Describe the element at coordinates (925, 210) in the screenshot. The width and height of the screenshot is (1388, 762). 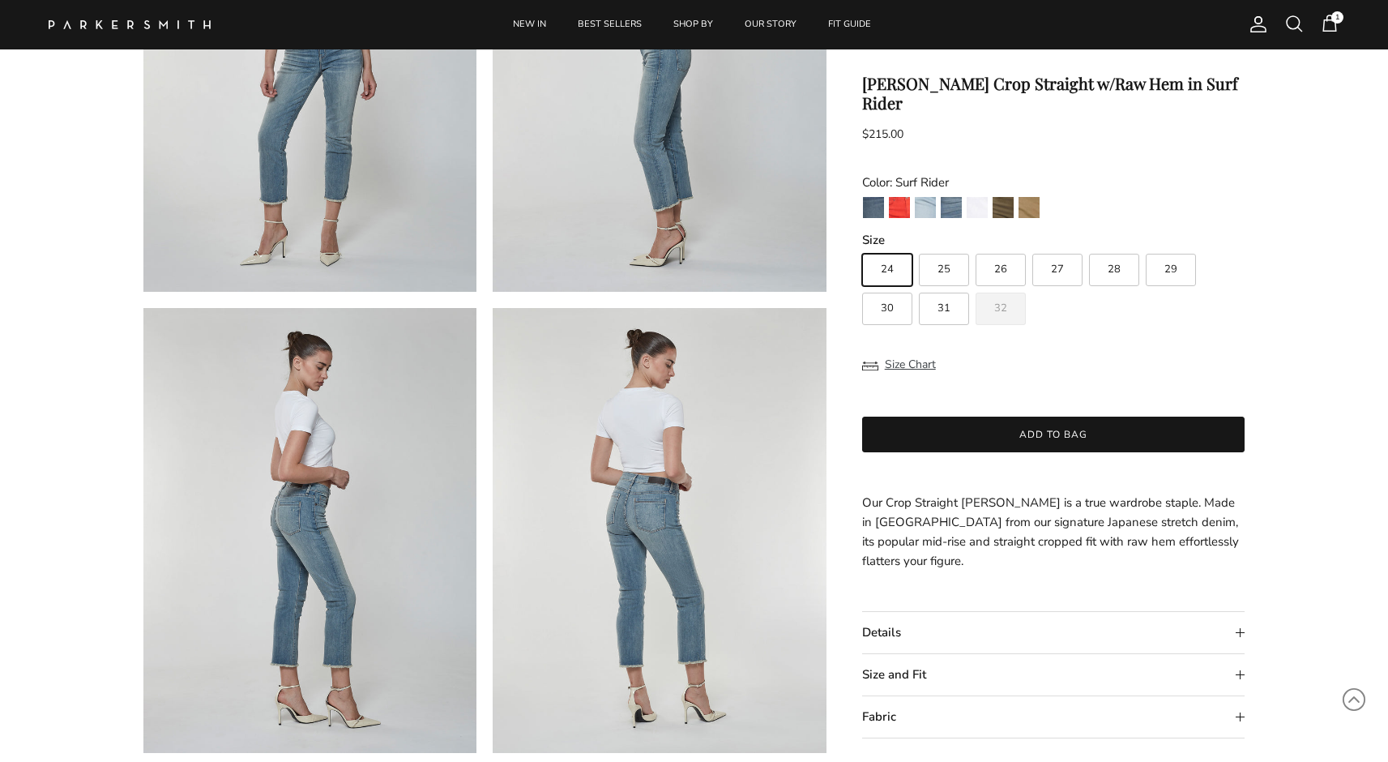
I see `a: Coronado` at that location.